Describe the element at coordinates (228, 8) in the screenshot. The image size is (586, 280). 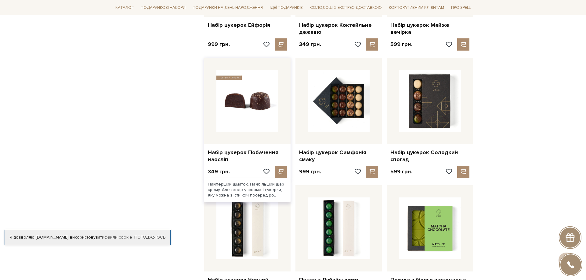
I see `span: Подарунки на День народження` at that location.